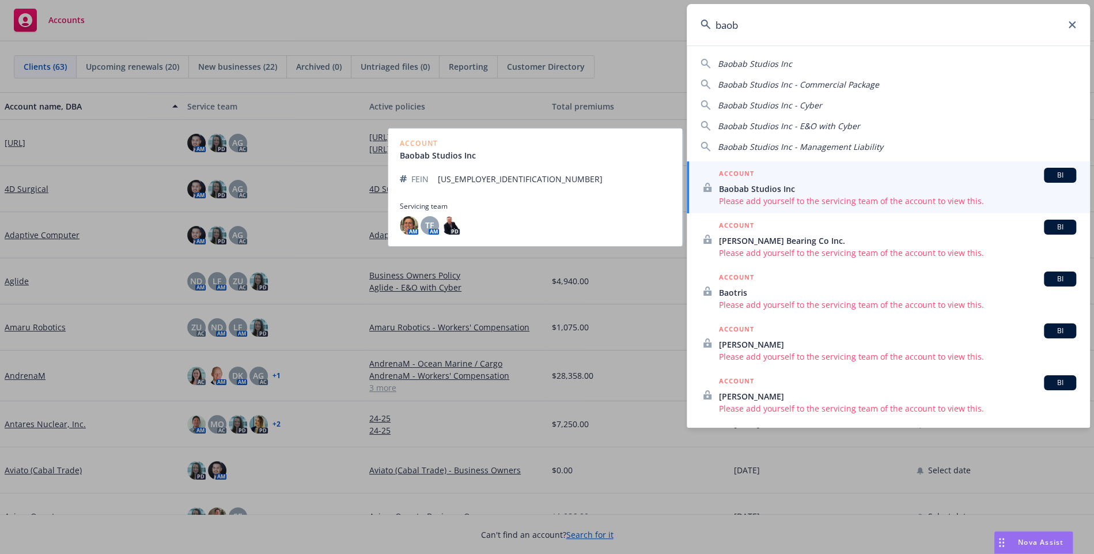 The width and height of the screenshot is (1094, 554). Describe the element at coordinates (898, 292) in the screenshot. I see `span: Baotris` at that location.